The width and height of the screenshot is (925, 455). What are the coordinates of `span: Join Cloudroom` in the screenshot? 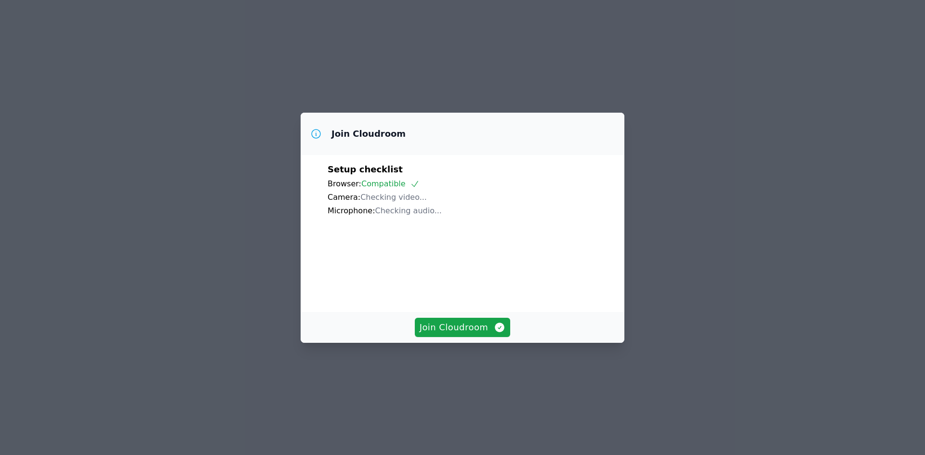 It's located at (462, 327).